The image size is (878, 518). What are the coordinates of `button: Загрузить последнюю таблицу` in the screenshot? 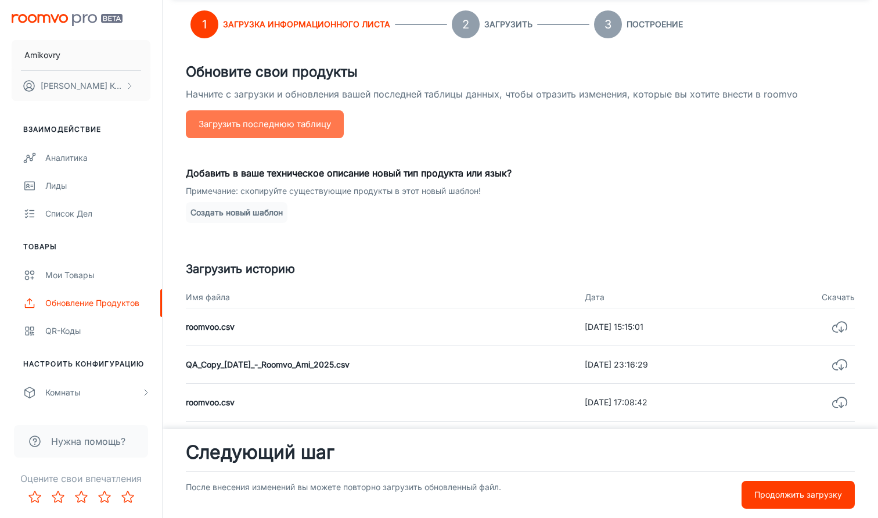 It's located at (265, 124).